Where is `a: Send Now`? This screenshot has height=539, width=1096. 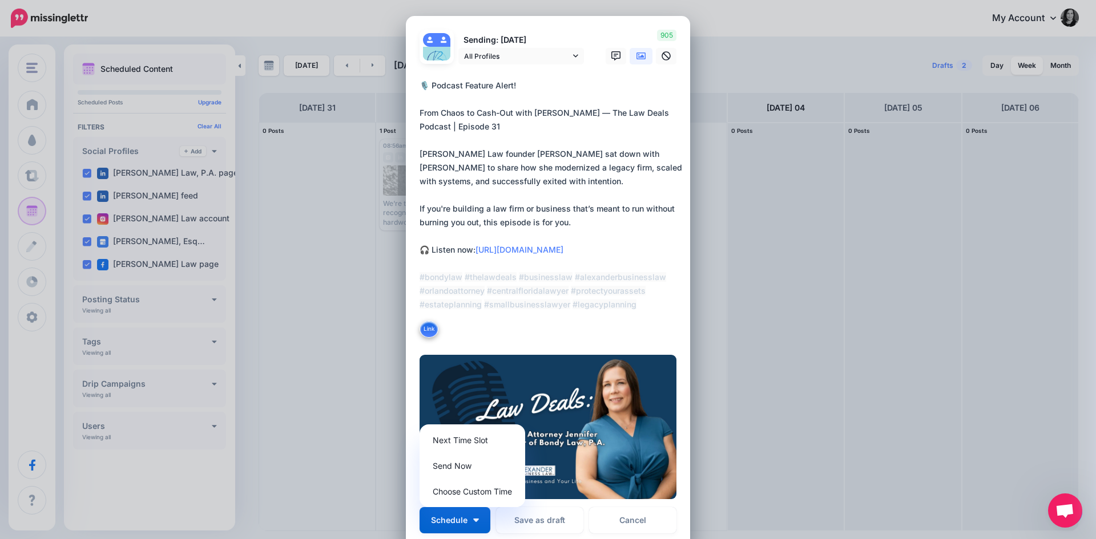 a: Send Now is located at coordinates (472, 466).